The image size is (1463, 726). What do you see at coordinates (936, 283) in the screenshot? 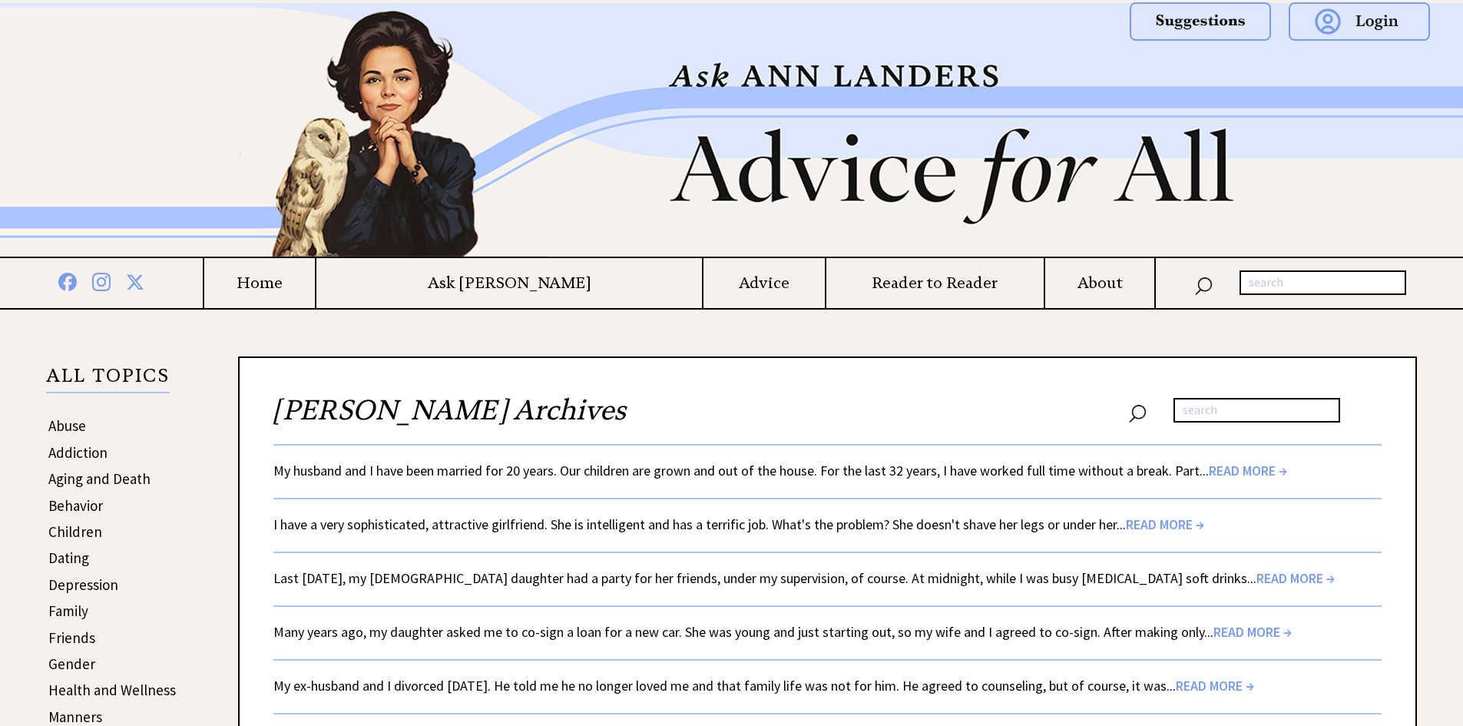
I see `h4: Reader to Reader` at bounding box center [936, 283].